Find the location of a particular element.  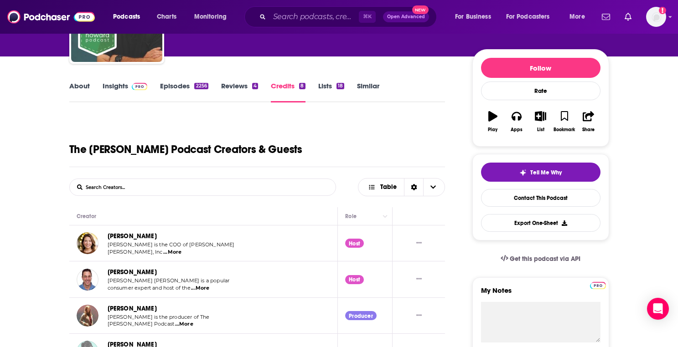

a: Get this podcast via API is located at coordinates (541, 259).